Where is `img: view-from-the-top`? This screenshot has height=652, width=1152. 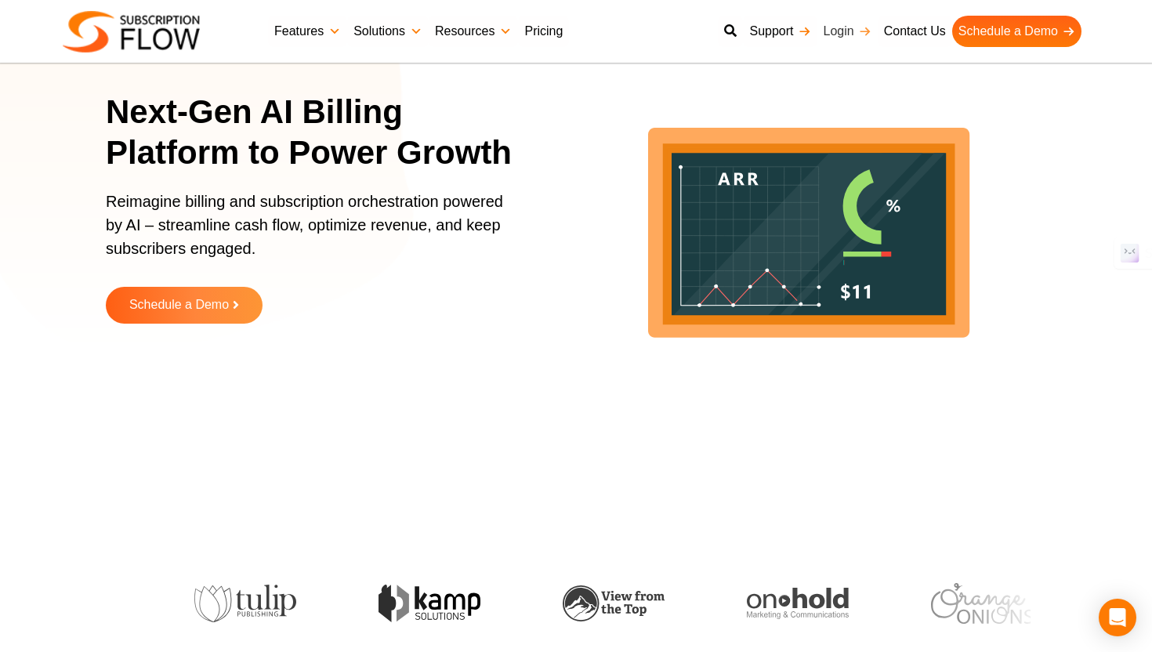 img: view-from-the-top is located at coordinates (611, 604).